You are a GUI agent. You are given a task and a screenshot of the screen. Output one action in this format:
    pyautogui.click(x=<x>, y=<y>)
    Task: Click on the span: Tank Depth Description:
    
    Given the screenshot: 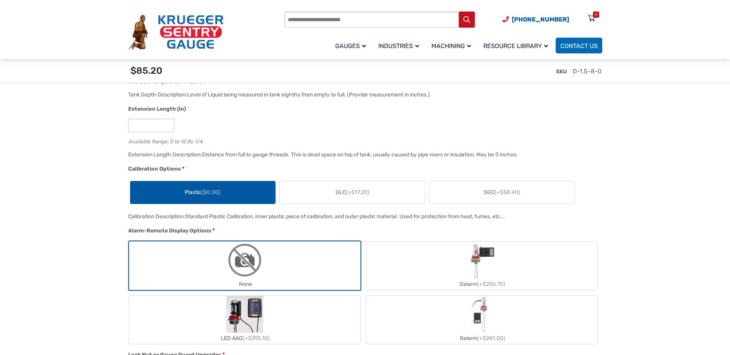 What is the action you would take?
    pyautogui.click(x=157, y=95)
    